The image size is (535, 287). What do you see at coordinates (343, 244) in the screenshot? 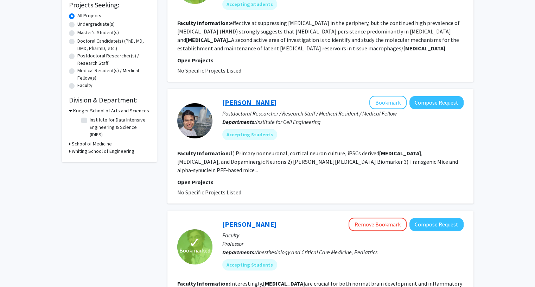
I see `p: Professor` at bounding box center [343, 244].